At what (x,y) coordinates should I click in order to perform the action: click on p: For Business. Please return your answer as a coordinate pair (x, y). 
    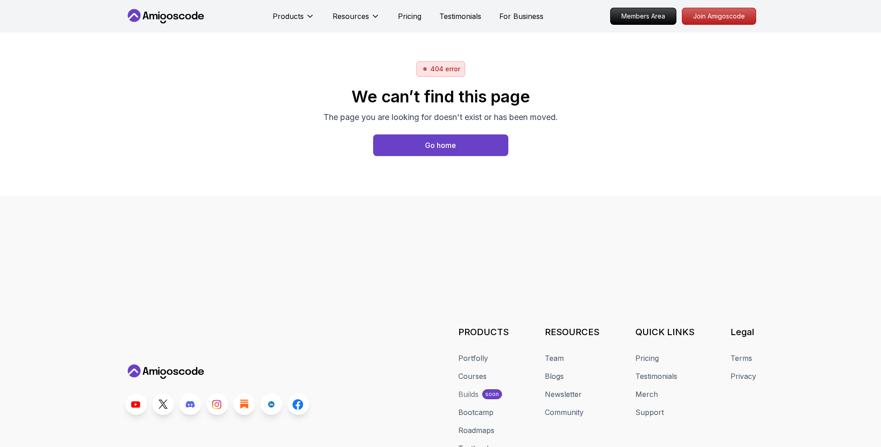
    Looking at the image, I should click on (521, 16).